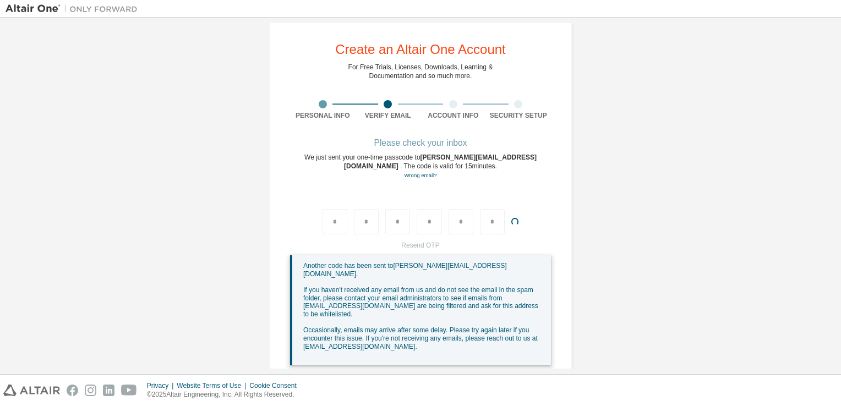 The image size is (841, 406). What do you see at coordinates (129, 390) in the screenshot?
I see `img: youtube.svg` at bounding box center [129, 390].